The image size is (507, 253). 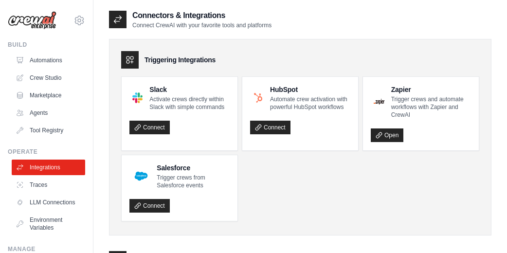 I want to click on a: Marketplace, so click(x=48, y=95).